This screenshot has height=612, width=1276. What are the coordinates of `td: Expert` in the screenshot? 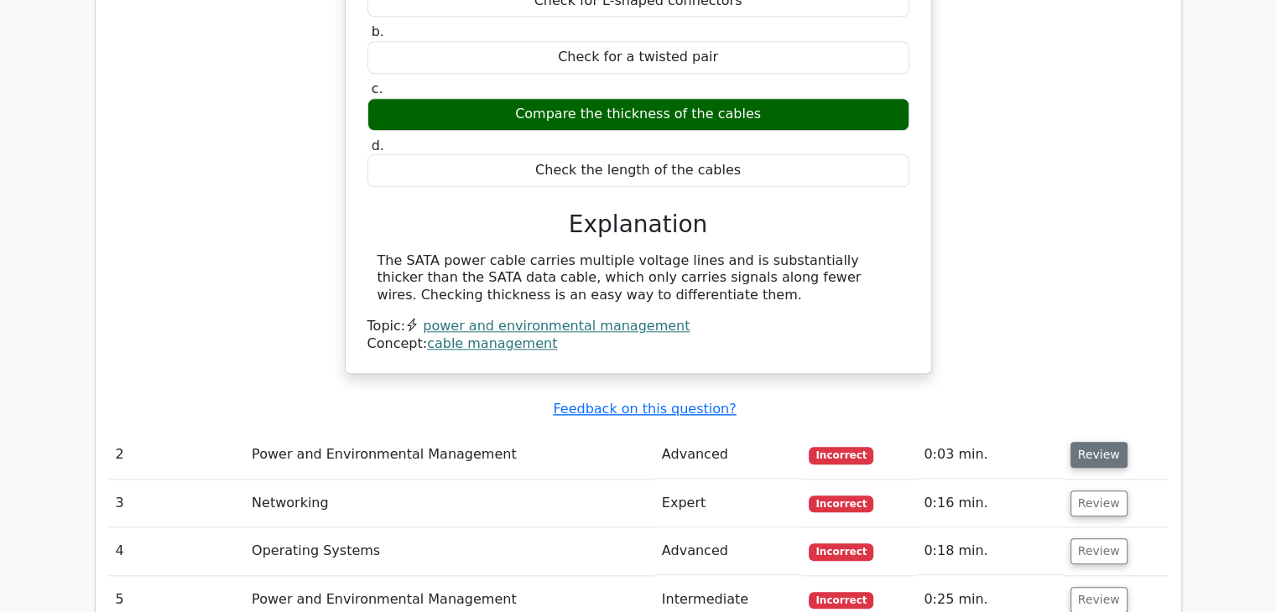 It's located at (729, 503).